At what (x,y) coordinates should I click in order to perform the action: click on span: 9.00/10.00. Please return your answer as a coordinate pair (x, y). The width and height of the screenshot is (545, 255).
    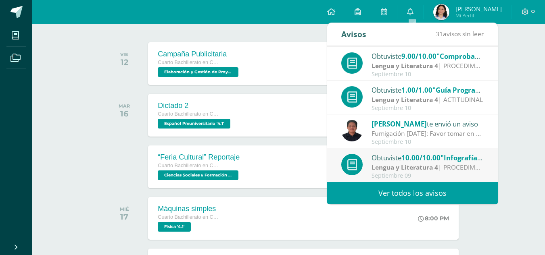
    Looking at the image, I should click on (418, 56).